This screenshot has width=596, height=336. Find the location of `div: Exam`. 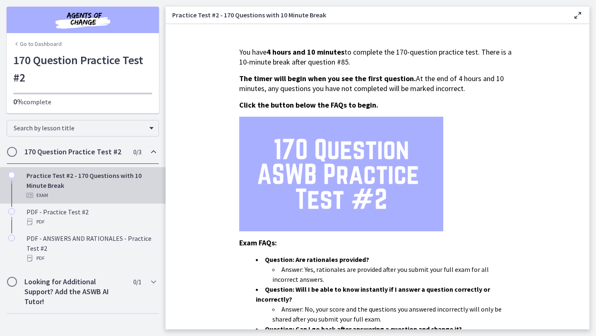

div: Exam is located at coordinates (91, 195).